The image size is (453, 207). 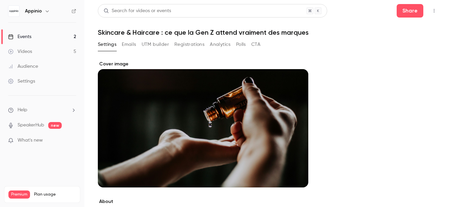 I want to click on h1: Skincare & Haircare : ce que la Gen Z attend vraiment des marques, so click(x=269, y=32).